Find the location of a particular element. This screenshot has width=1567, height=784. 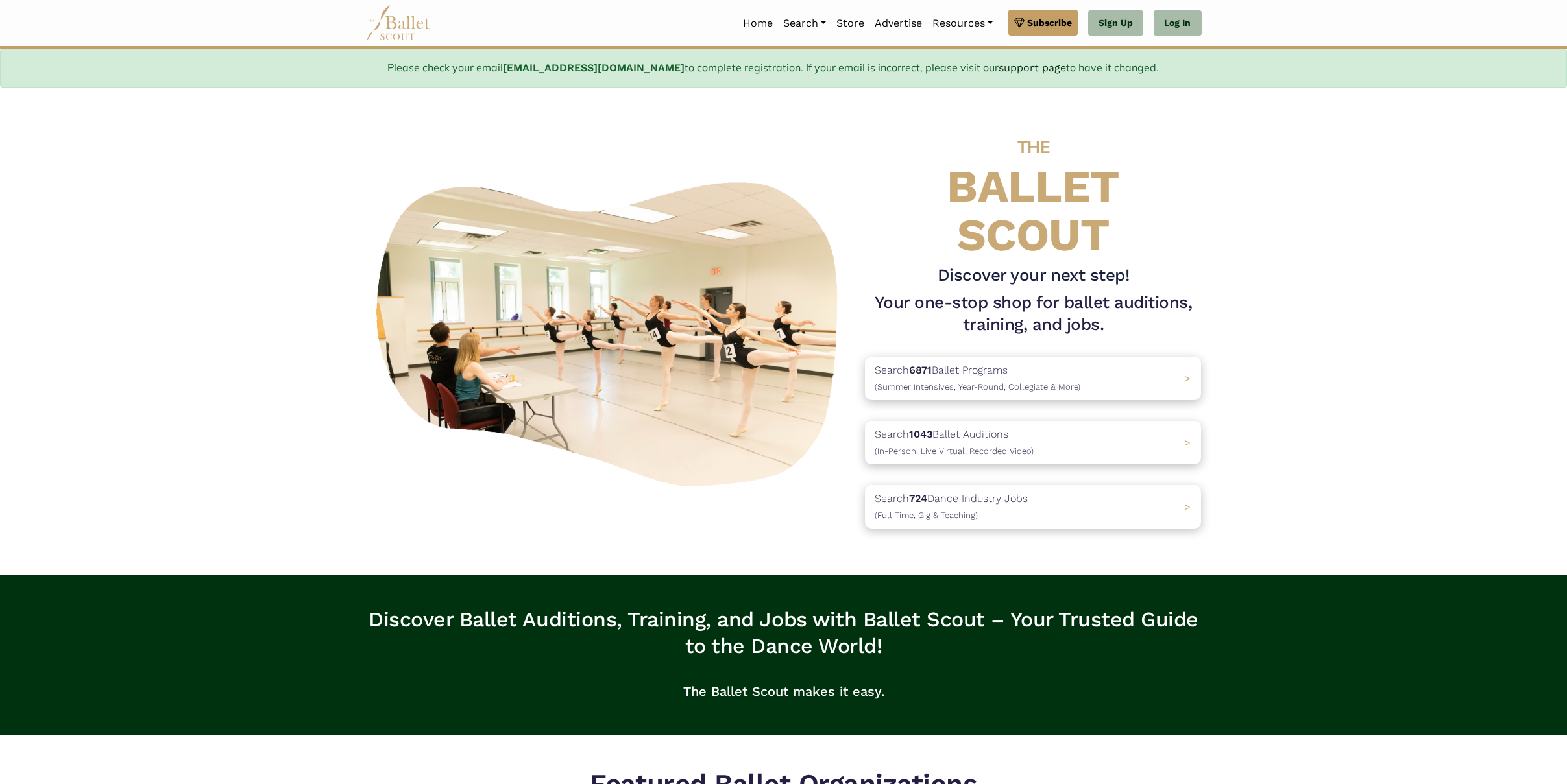

b: 724 is located at coordinates (918, 498).